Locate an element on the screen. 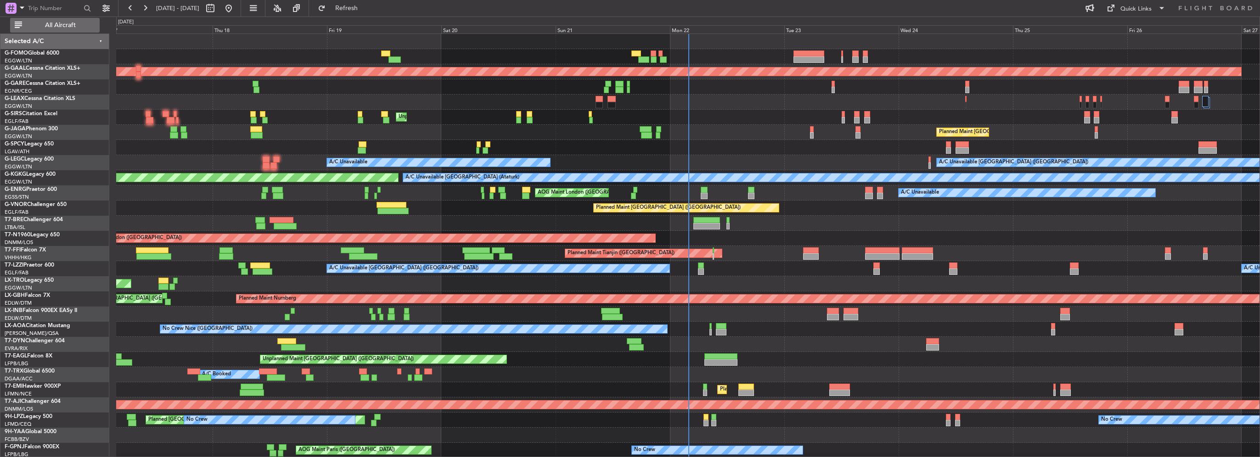 The height and width of the screenshot is (457, 1260). a: T7-N1960Legacy 650 is located at coordinates (32, 235).